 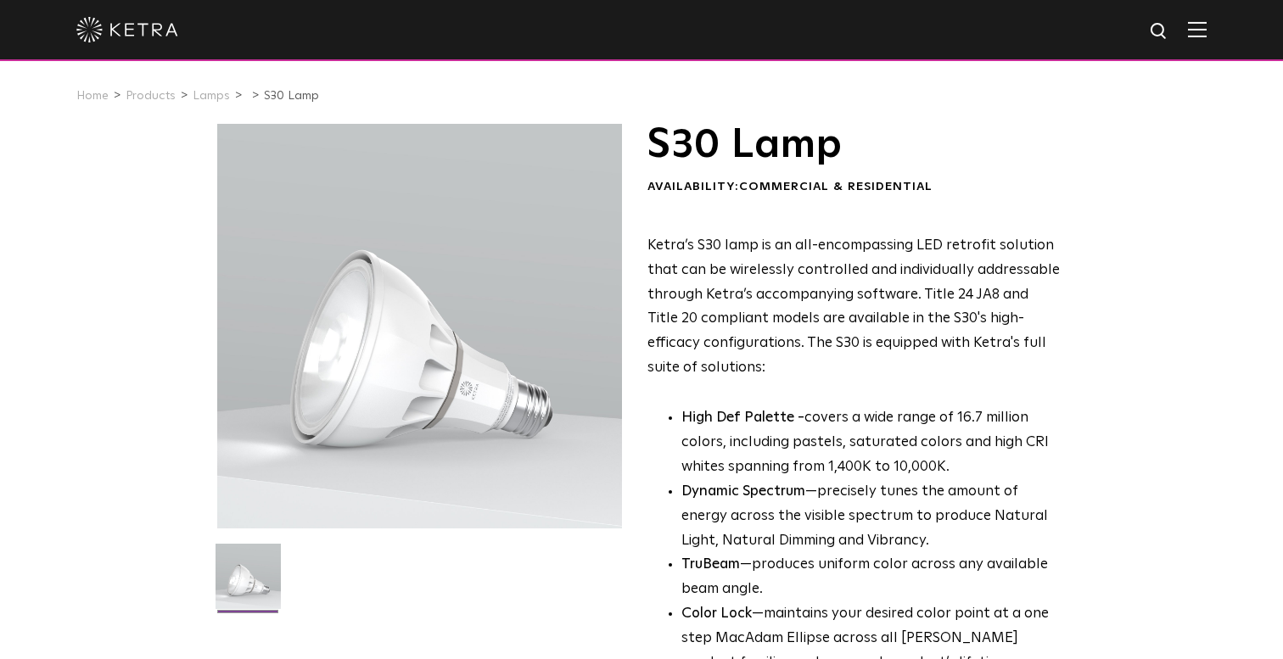 What do you see at coordinates (1159, 31) in the screenshot?
I see `img: search icon` at bounding box center [1159, 31].